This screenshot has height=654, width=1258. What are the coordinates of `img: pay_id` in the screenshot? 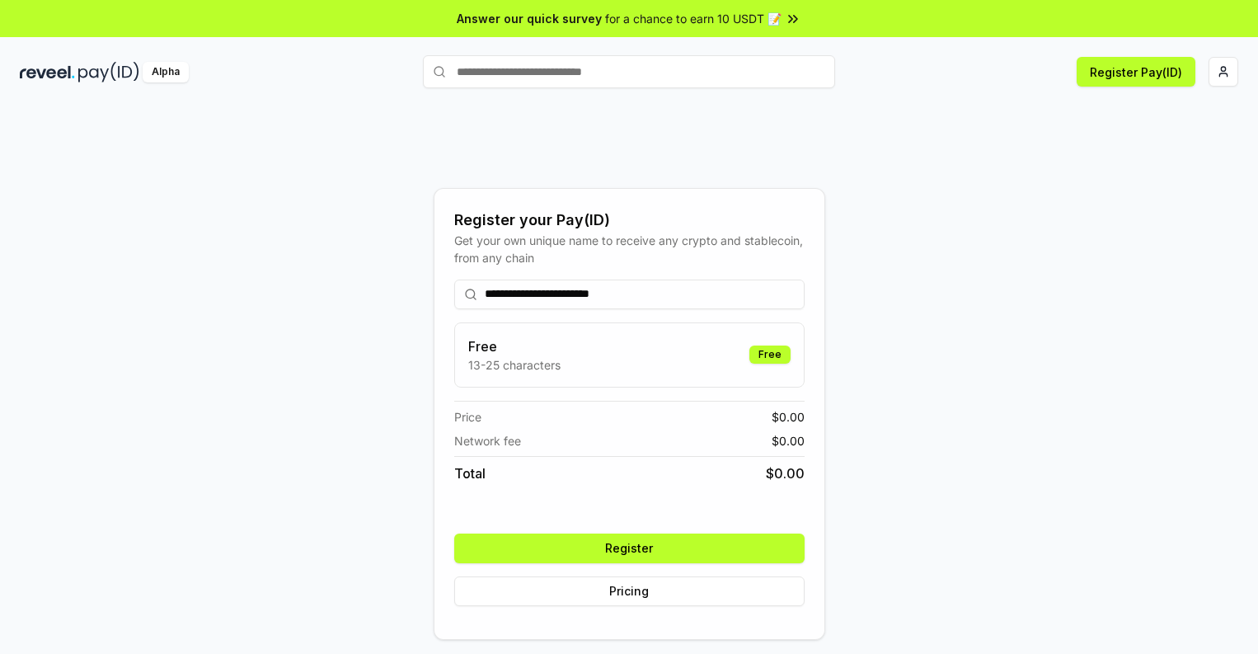 It's located at (109, 72).